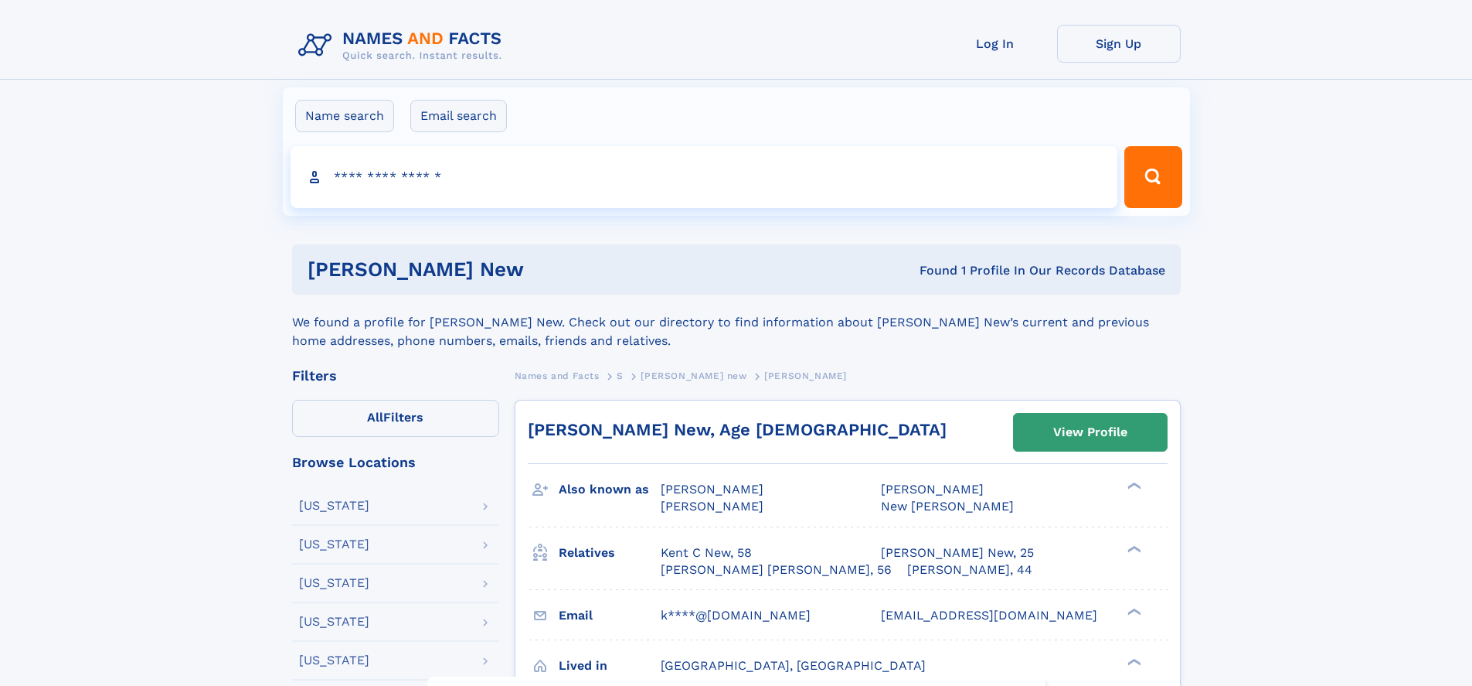 This screenshot has width=1472, height=686. What do you see at coordinates (396, 376) in the screenshot?
I see `div: Filters` at bounding box center [396, 376].